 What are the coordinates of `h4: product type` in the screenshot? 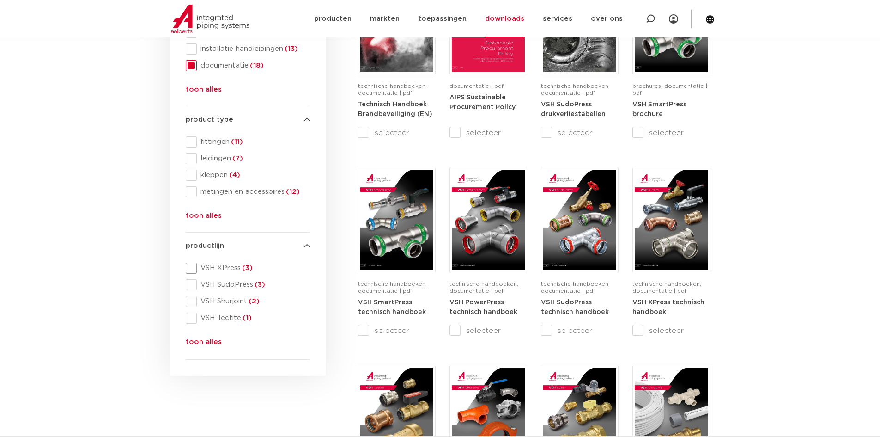 It's located at (248, 120).